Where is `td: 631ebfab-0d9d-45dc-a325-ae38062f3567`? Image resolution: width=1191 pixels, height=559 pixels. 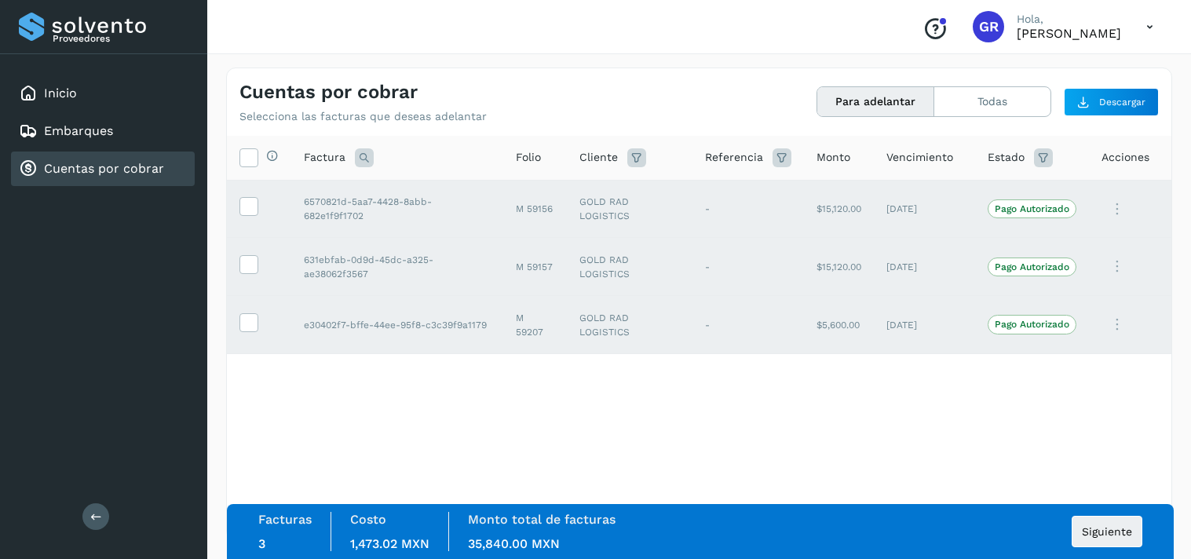
td: 631ebfab-0d9d-45dc-a325-ae38062f3567 is located at coordinates (397, 267).